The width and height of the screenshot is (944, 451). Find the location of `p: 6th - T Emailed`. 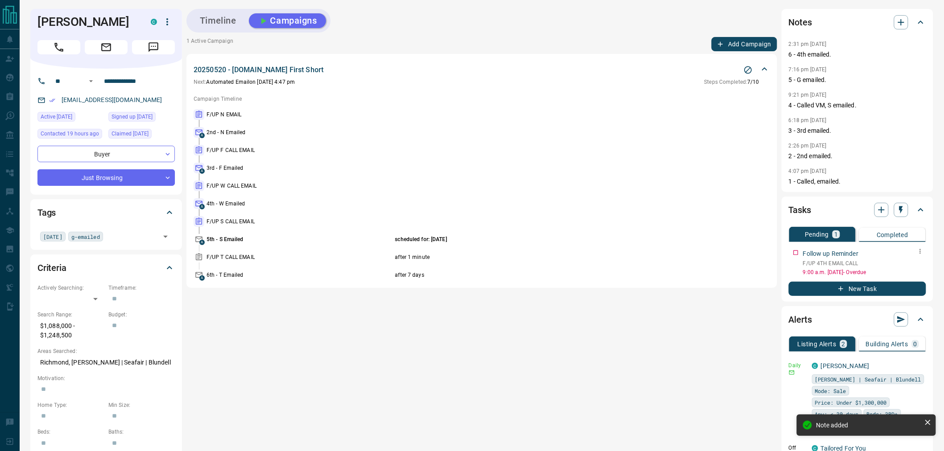

p: 6th - T Emailed is located at coordinates (300, 275).